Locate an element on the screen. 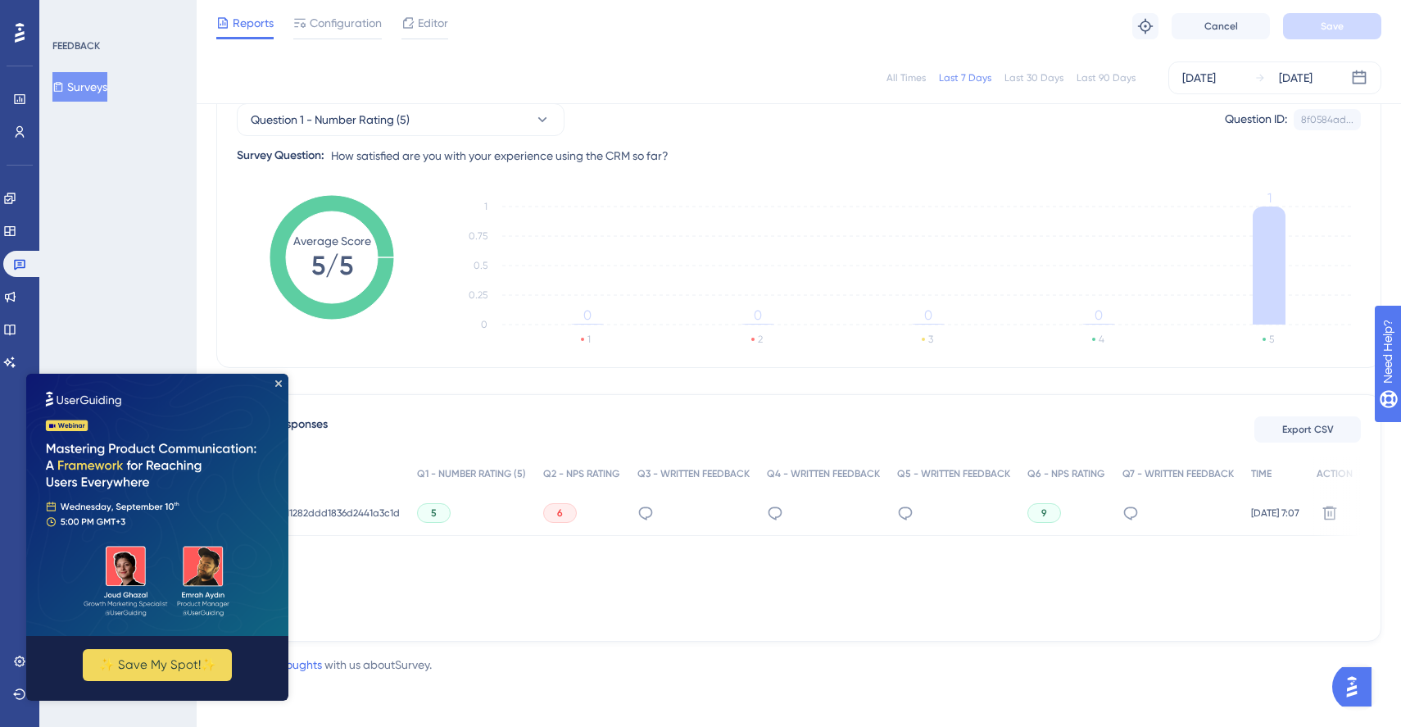 The height and width of the screenshot is (727, 1401). span: How satisfied are you with your experience using the CRM so far? is located at coordinates (500, 156).